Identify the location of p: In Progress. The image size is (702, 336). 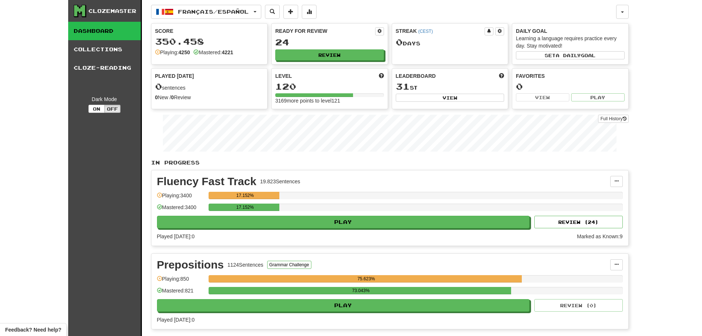
(390, 162).